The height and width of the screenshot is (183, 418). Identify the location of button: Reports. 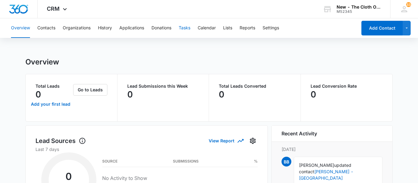
(247, 28).